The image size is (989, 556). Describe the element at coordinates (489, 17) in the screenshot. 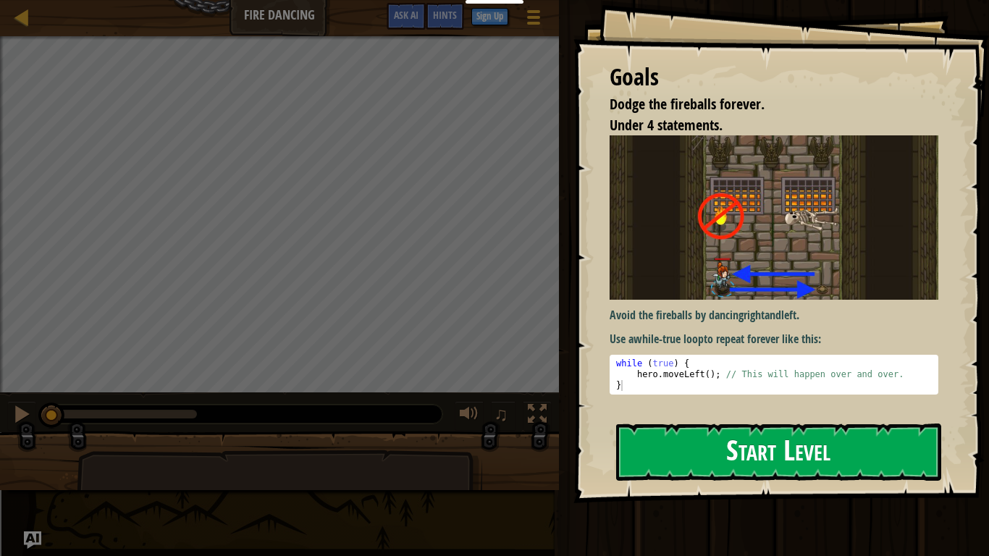

I see `button: Sign Up` at that location.